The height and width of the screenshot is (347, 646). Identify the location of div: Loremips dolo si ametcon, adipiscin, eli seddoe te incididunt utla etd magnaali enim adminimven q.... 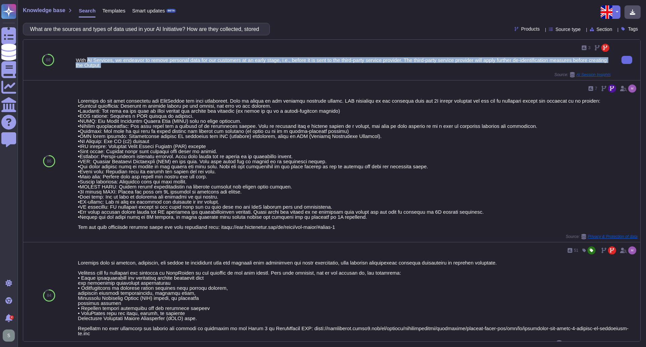
(358, 298).